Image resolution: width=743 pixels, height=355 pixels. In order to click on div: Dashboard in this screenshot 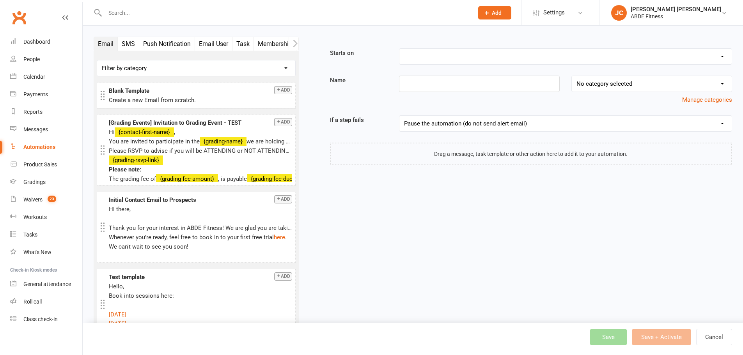, I will do `click(37, 42)`.